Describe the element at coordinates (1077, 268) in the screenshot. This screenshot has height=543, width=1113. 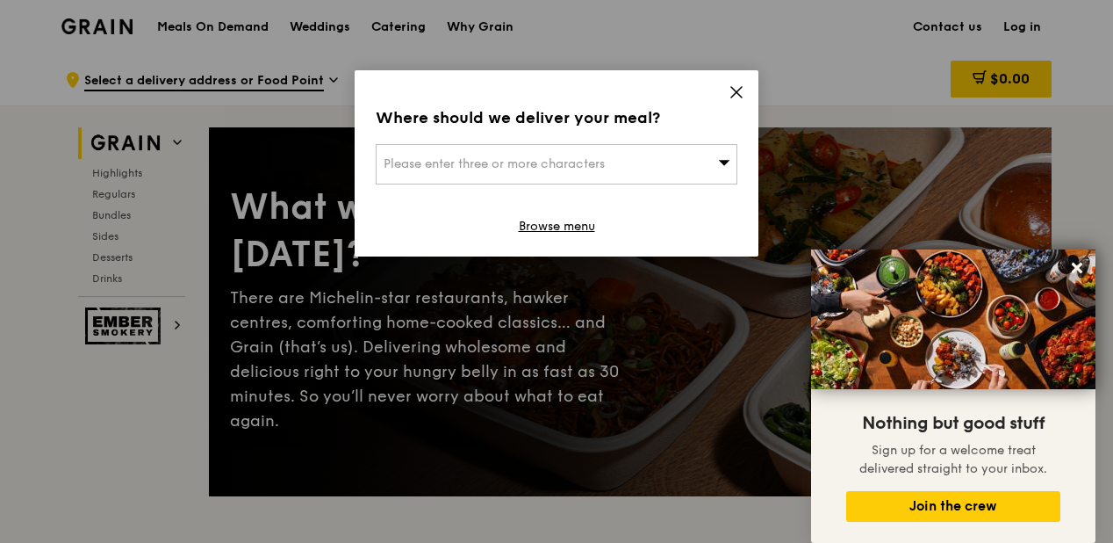
I see `button: Close` at that location.